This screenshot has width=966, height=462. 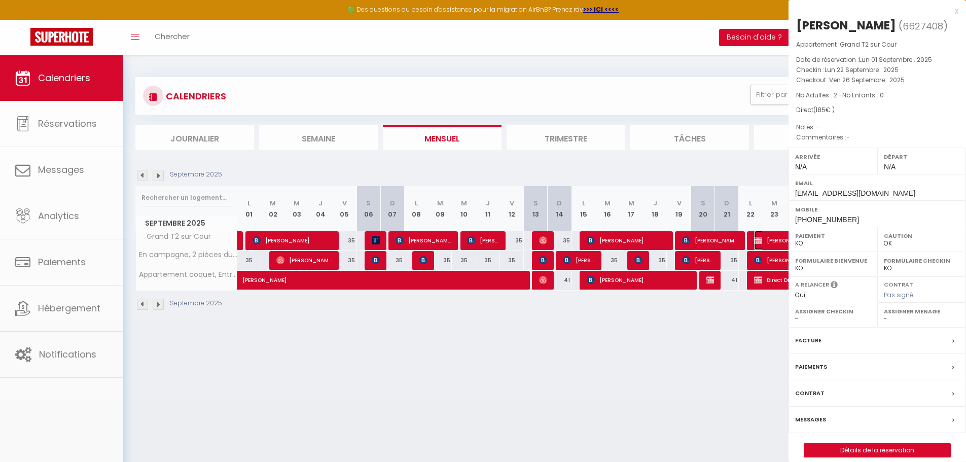 What do you see at coordinates (877, 209) in the screenshot?
I see `label: Mobile` at bounding box center [877, 209].